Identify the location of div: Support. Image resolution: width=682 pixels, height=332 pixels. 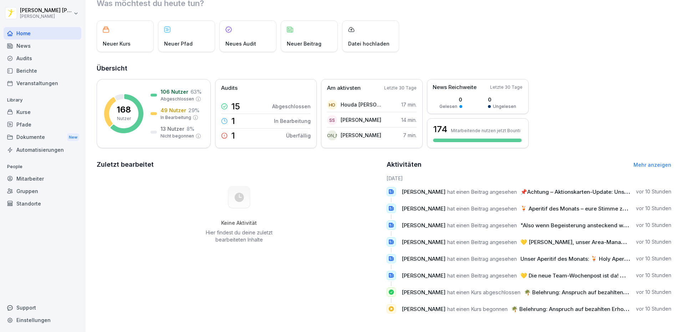
(42, 308).